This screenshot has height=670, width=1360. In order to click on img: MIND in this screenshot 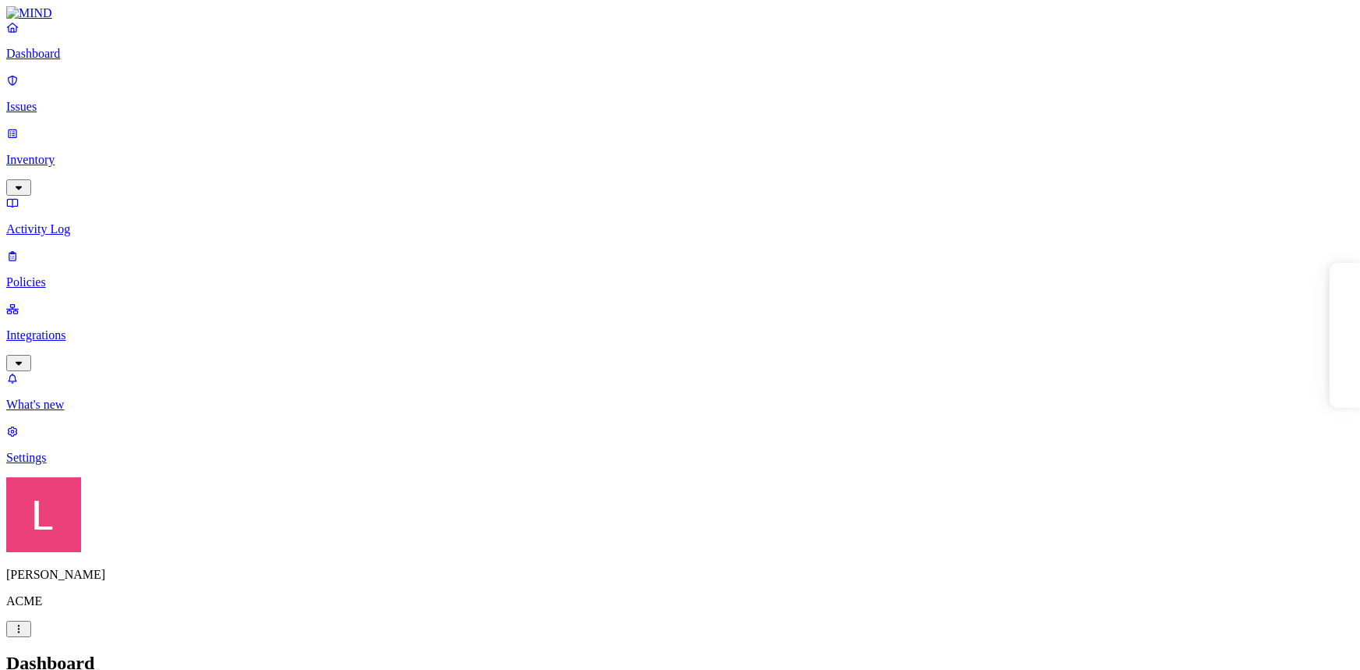, I will do `click(29, 13)`.